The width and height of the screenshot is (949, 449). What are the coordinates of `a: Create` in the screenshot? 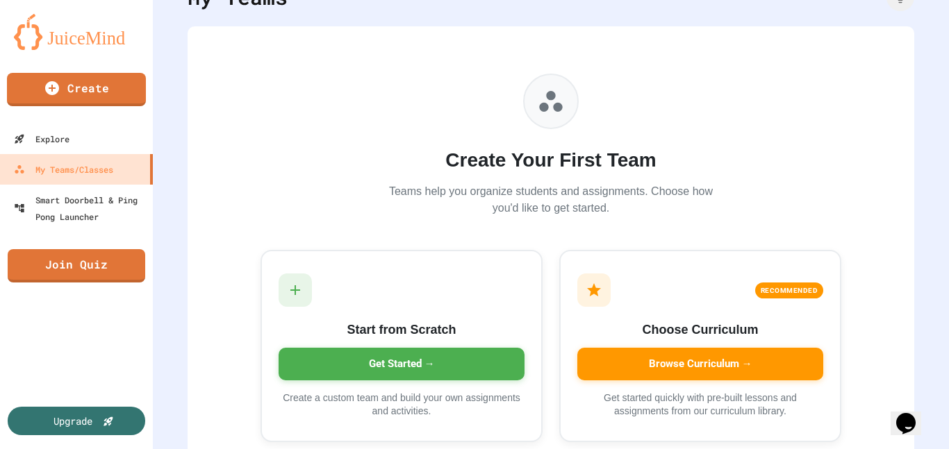 It's located at (76, 90).